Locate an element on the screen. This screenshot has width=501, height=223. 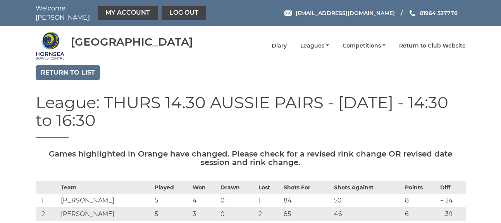
th: Shots Against is located at coordinates (367, 188).